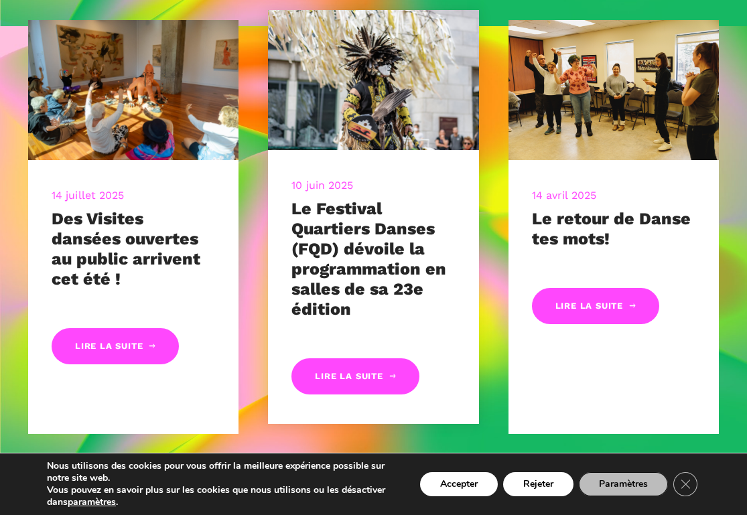 This screenshot has height=515, width=747. Describe the element at coordinates (373, 80) in the screenshot. I see `img: R Barbara Diabo 11 crédit Romain Lorraine (30)` at that location.